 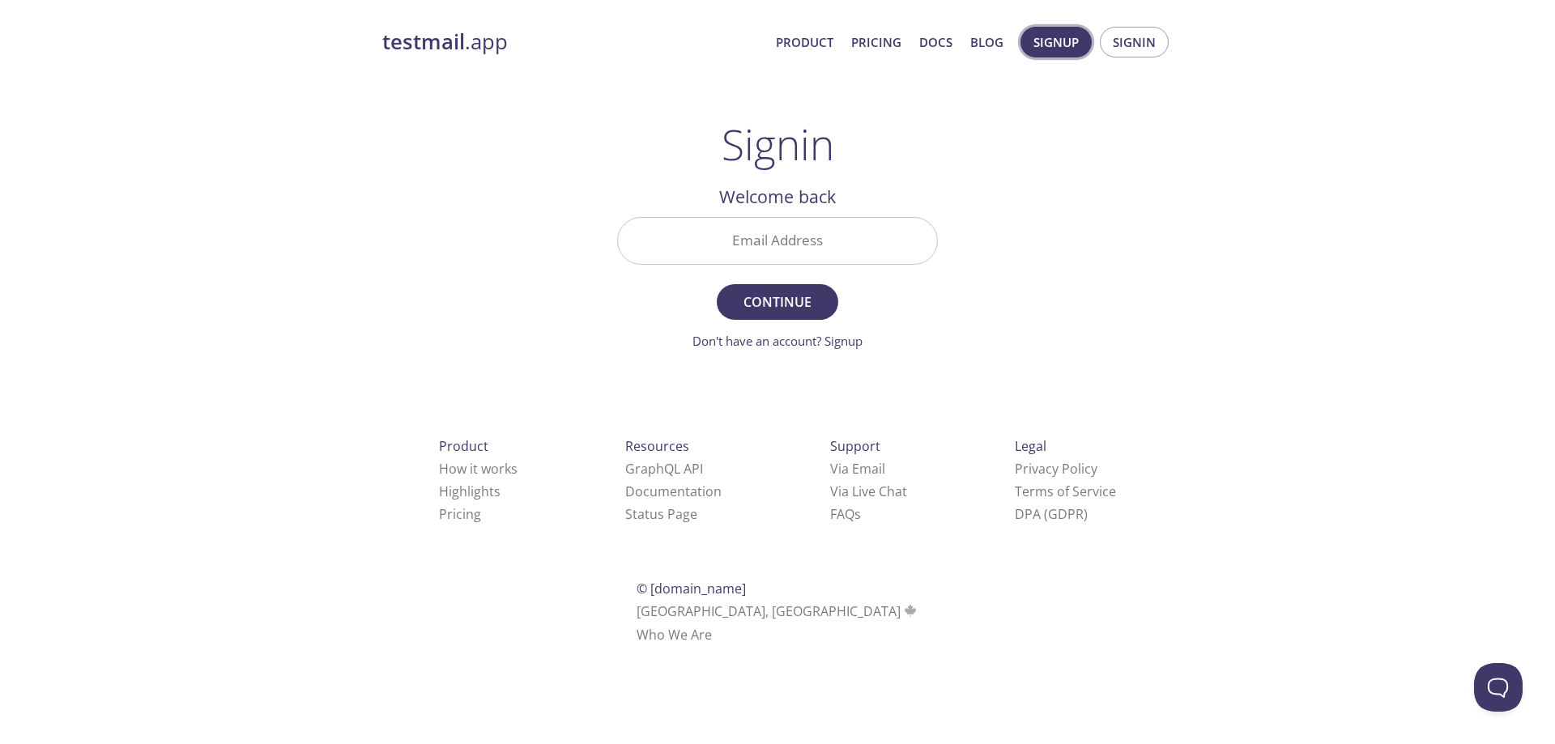 What do you see at coordinates (673, 492) in the screenshot?
I see `a: Documentation` at bounding box center [673, 492].